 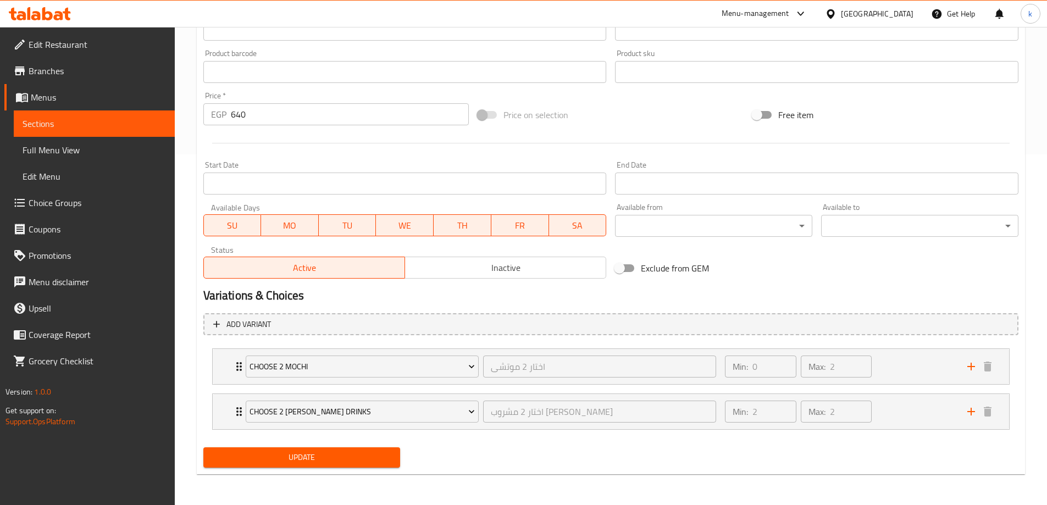 I want to click on a: Coupons, so click(x=90, y=229).